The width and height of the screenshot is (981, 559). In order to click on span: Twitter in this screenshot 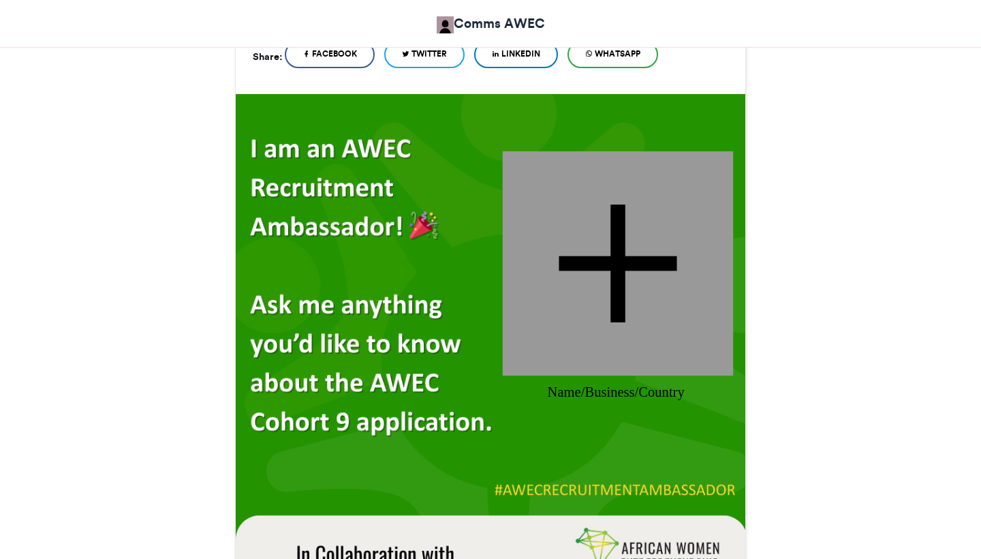, I will do `click(429, 54)`.